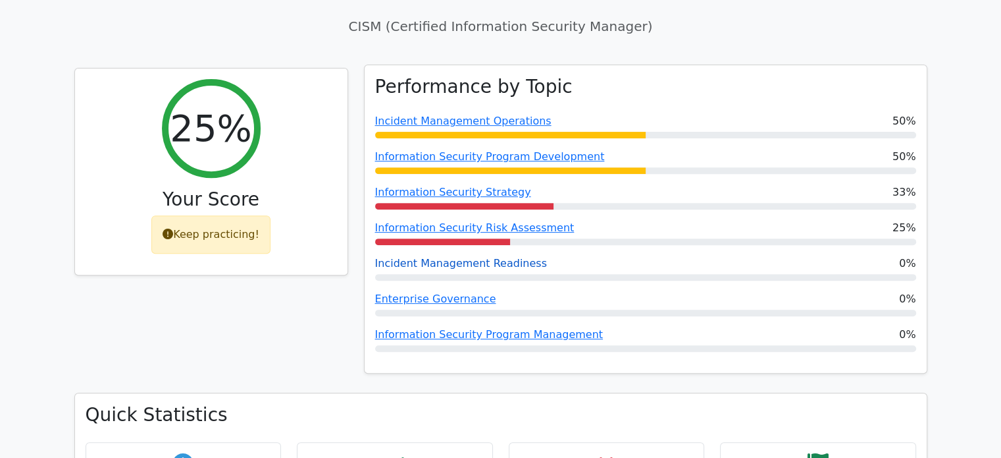 The width and height of the screenshot is (1001, 458). Describe the element at coordinates (211, 199) in the screenshot. I see `h3: Your Score` at that location.